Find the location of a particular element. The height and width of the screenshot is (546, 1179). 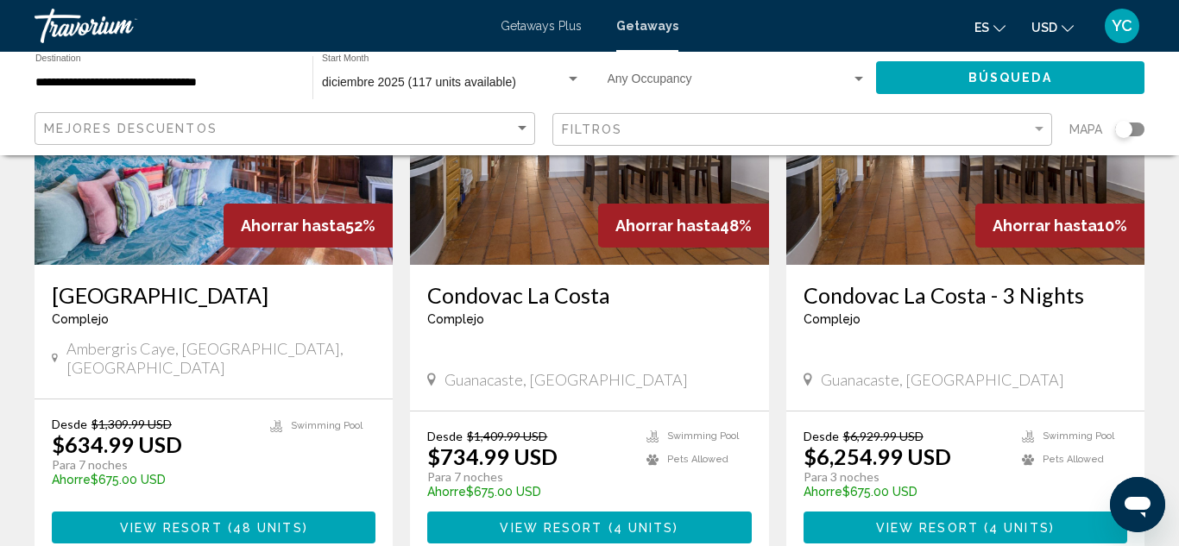

span: $1,409.99 USD is located at coordinates (507, 436).